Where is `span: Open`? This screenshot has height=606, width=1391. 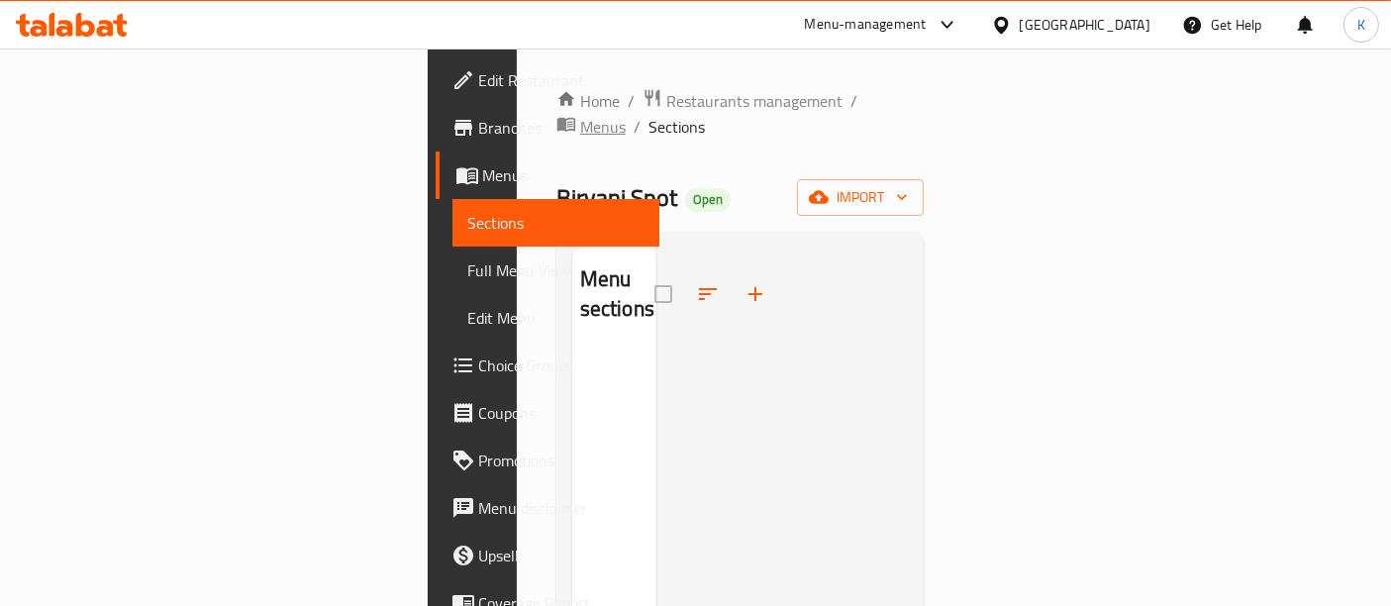 span: Open is located at coordinates (708, 199).